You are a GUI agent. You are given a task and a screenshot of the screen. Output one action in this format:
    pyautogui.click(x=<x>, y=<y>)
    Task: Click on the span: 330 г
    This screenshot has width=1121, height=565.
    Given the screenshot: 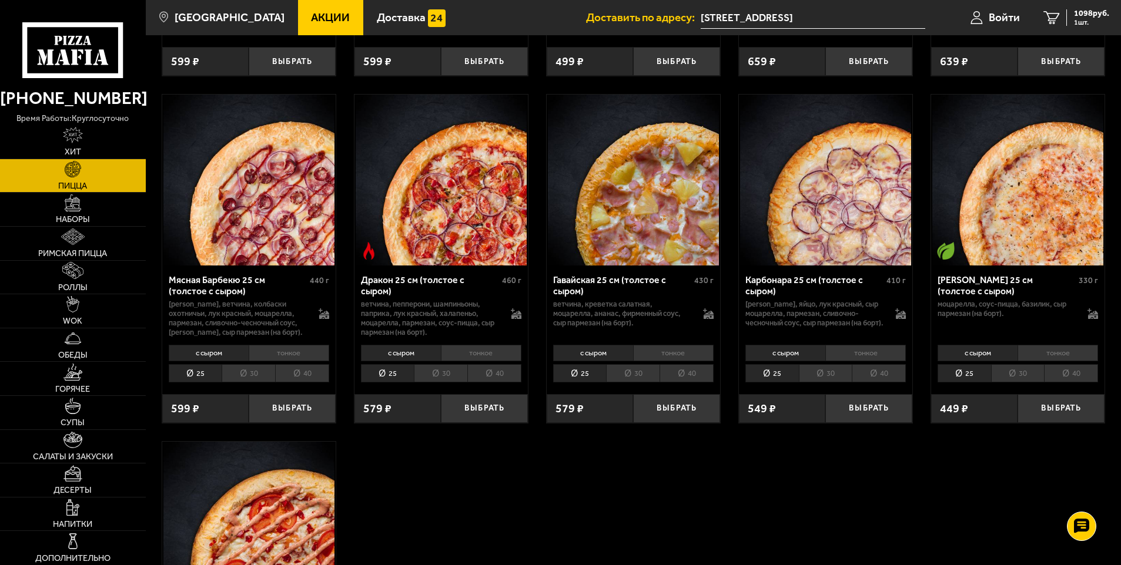 What is the action you would take?
    pyautogui.click(x=1088, y=280)
    